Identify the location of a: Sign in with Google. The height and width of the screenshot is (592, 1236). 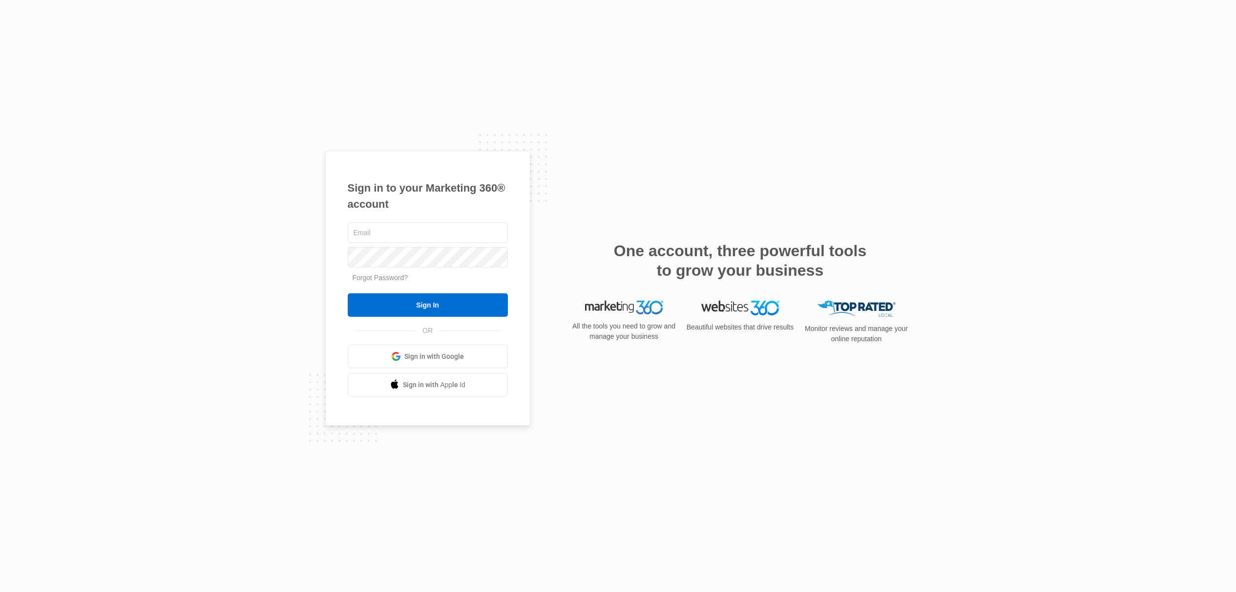
(428, 356).